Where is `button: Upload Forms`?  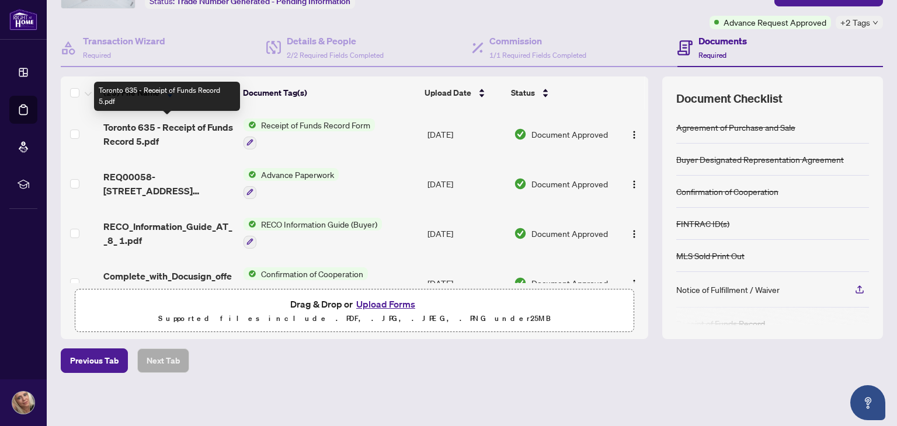 button: Upload Forms is located at coordinates (386, 304).